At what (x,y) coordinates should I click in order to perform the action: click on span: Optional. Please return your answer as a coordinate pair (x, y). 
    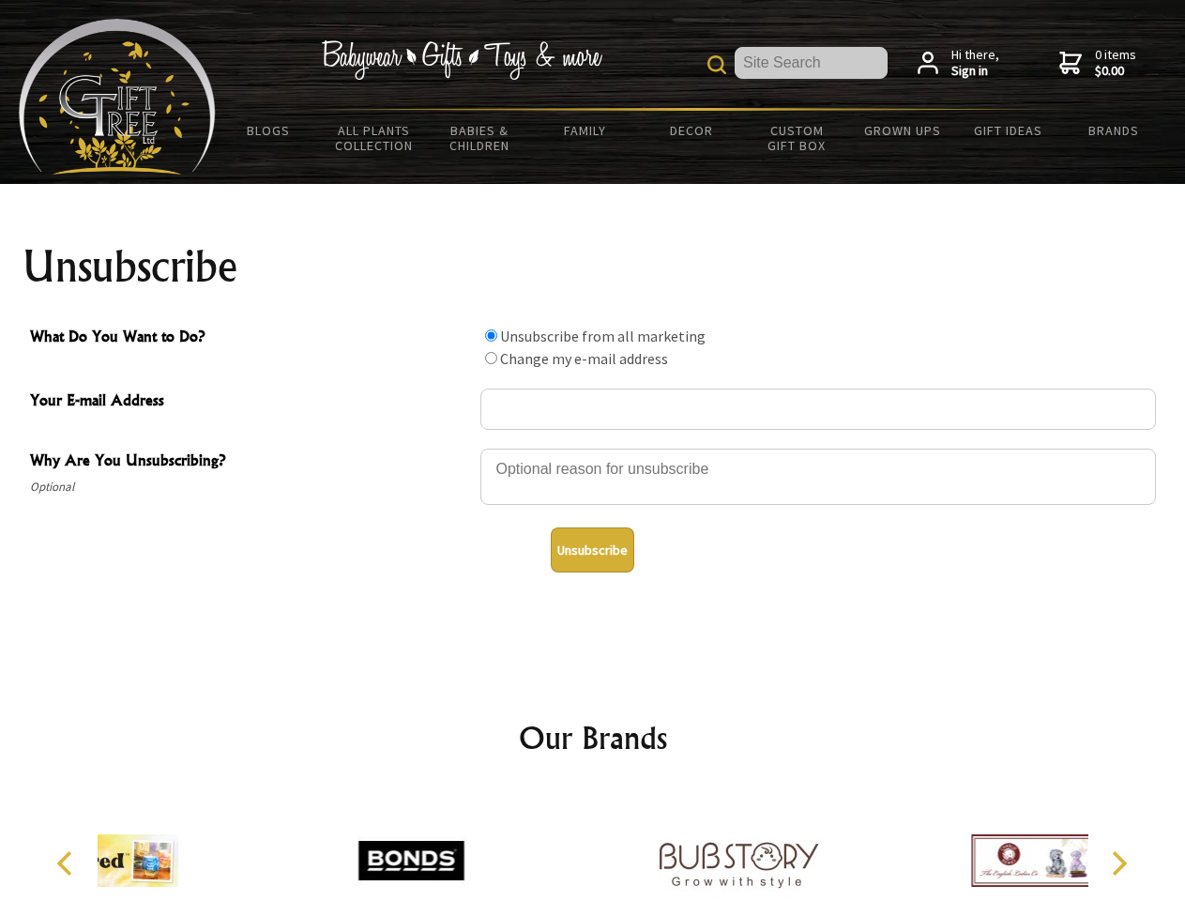
    Looking at the image, I should click on (250, 487).